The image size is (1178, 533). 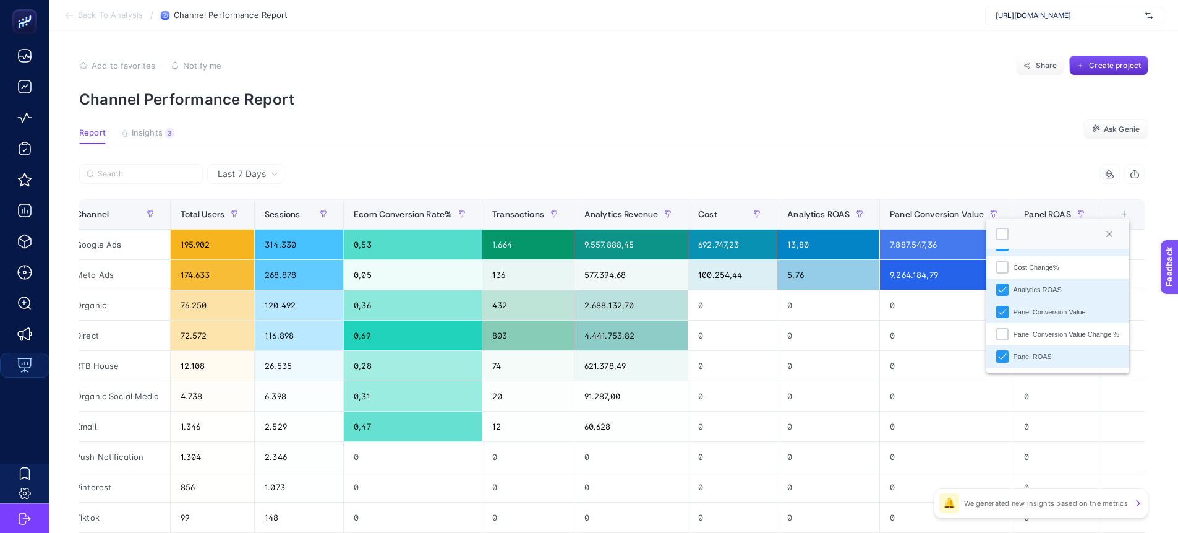 I want to click on div: 99, so click(x=213, y=517).